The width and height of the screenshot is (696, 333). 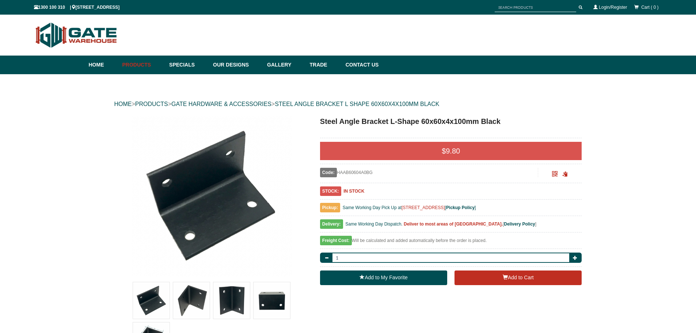 What do you see at coordinates (451, 121) in the screenshot?
I see `h1: Steel Angle Bracket L-Shape 60x60x4x100mm Black` at bounding box center [451, 121].